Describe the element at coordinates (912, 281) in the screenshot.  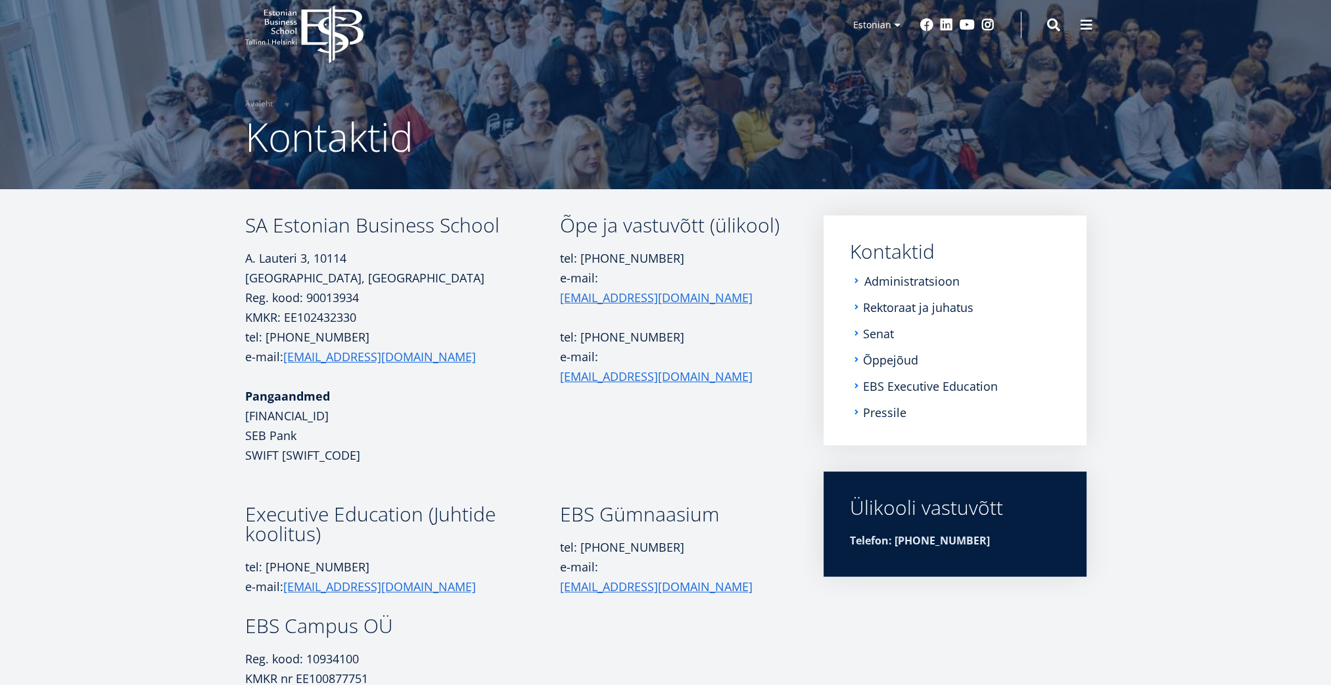
I see `a: Administratsioon` at that location.